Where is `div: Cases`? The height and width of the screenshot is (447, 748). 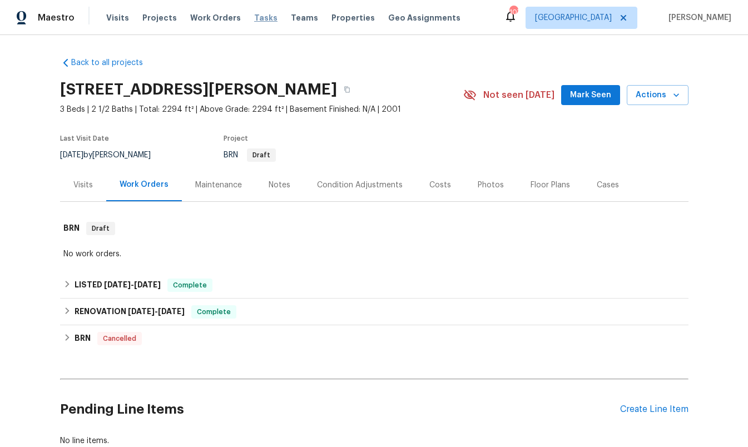
div: Cases is located at coordinates (608, 185).